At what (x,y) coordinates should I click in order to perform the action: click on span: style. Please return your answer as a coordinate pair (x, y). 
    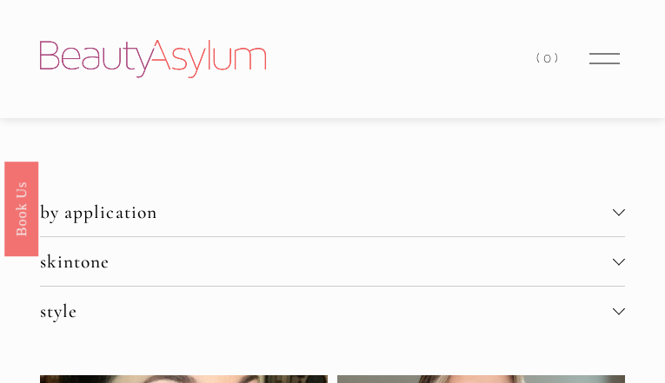
    Looking at the image, I should click on (326, 311).